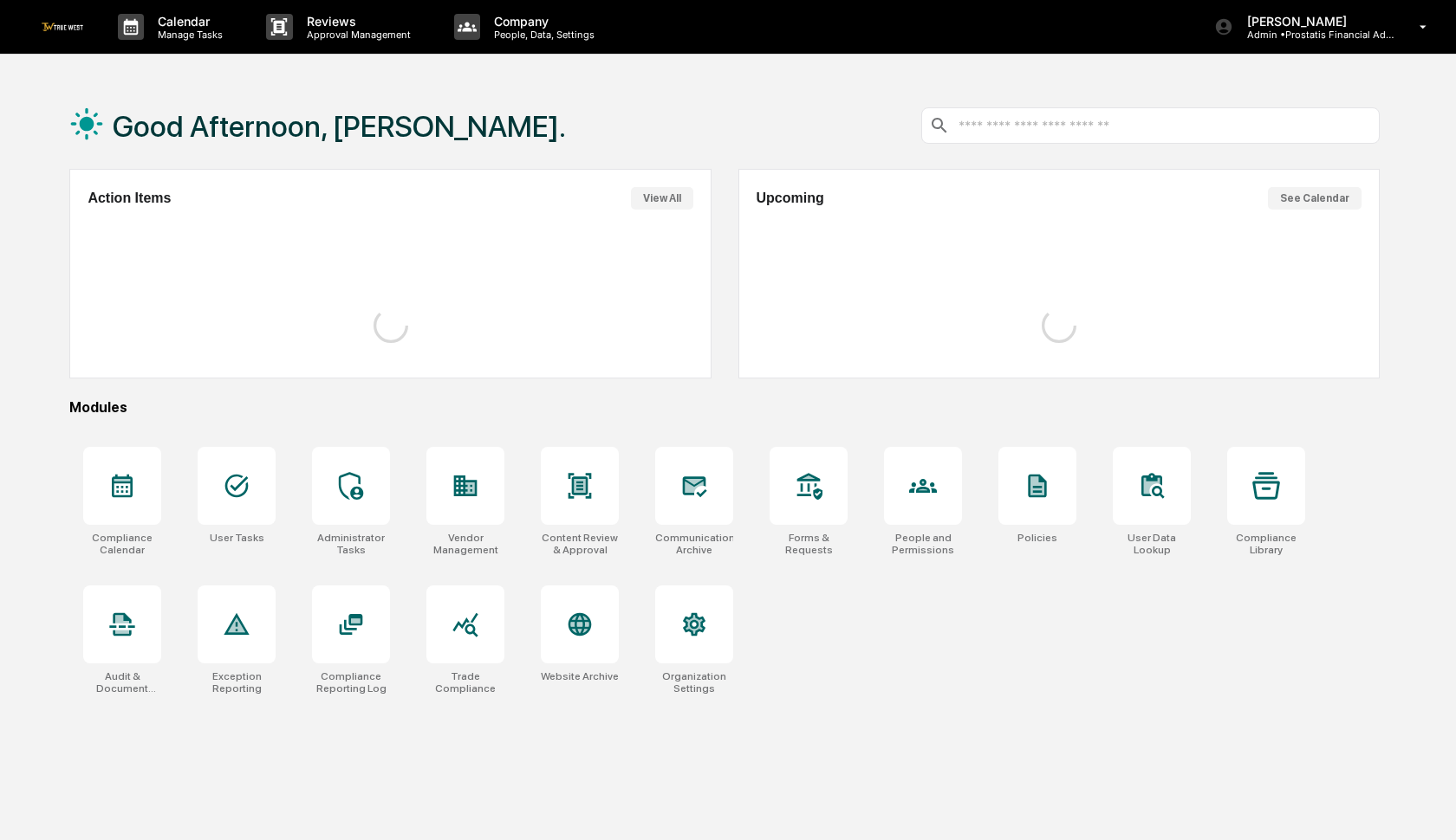 Image resolution: width=1456 pixels, height=840 pixels. What do you see at coordinates (1037, 538) in the screenshot?
I see `div: Policies` at bounding box center [1037, 538].